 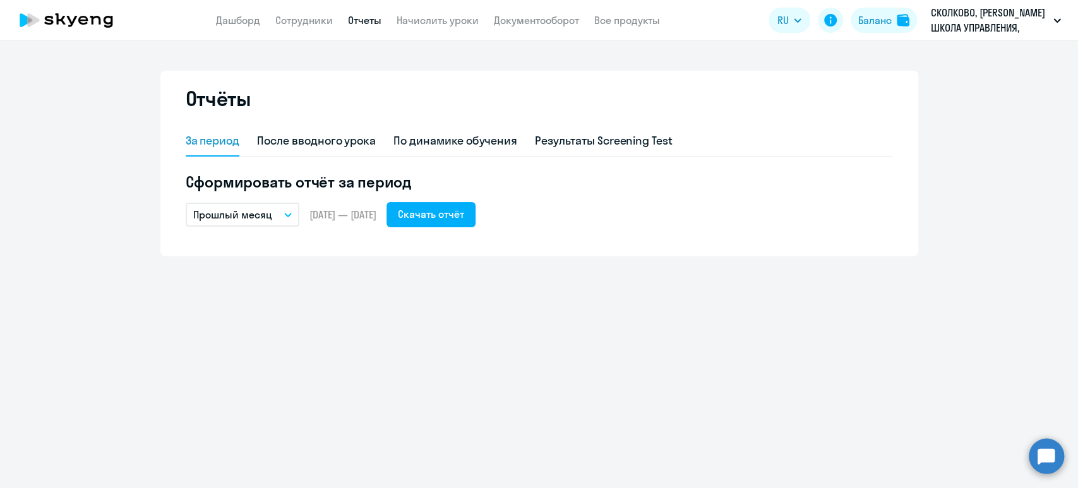 I want to click on h2: Отчёты, so click(x=219, y=99).